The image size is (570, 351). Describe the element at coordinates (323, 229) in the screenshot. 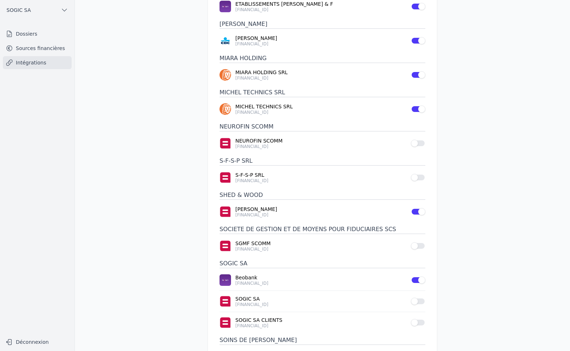

I see `h3: SOCIETE DE GESTION ET DE MOYENS POUR FIDUCIAIRES SCS` at that location.